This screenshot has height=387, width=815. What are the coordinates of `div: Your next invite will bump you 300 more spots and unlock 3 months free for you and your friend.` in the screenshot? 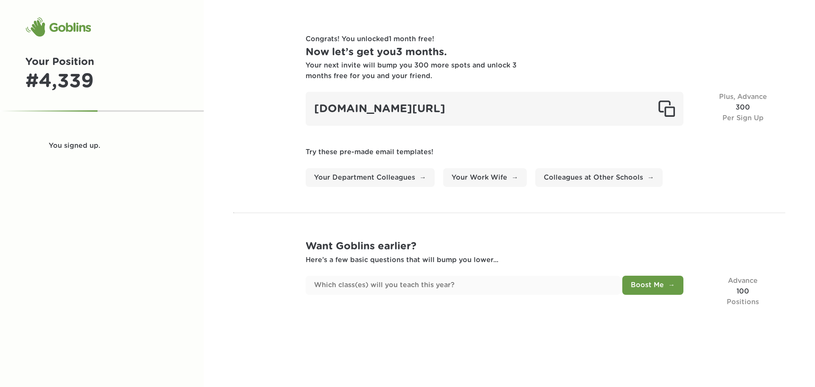 It's located at (412, 71).